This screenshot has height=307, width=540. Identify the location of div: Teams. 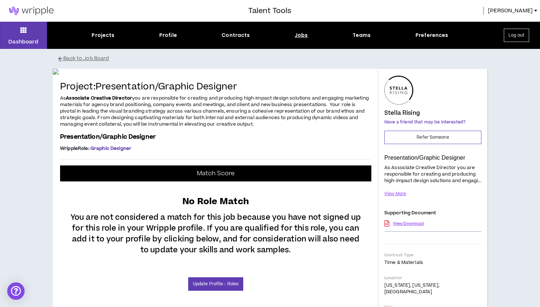
(362, 35).